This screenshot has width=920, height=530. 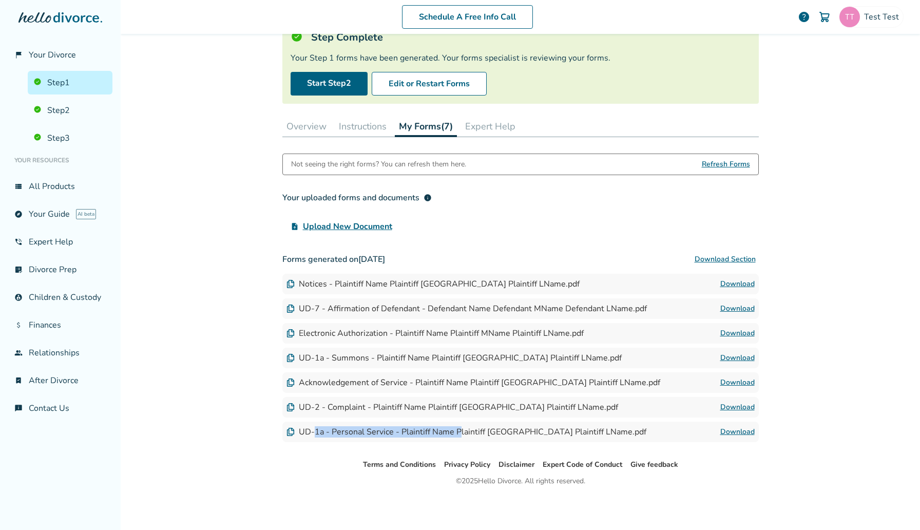 What do you see at coordinates (18, 55) in the screenshot?
I see `span: flag_2` at bounding box center [18, 55].